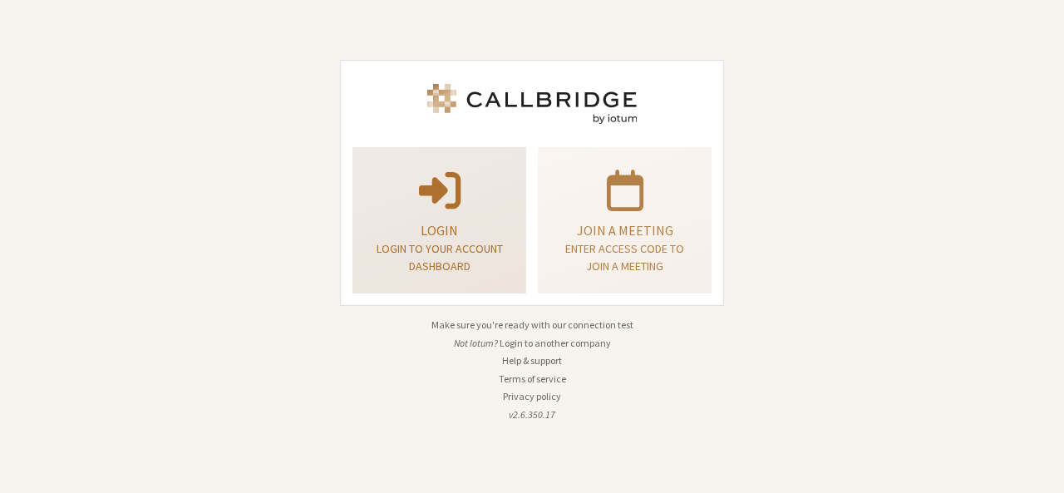  Describe the element at coordinates (624, 220) in the screenshot. I see `a: Join a meetingEnter access code to join a meeting` at that location.